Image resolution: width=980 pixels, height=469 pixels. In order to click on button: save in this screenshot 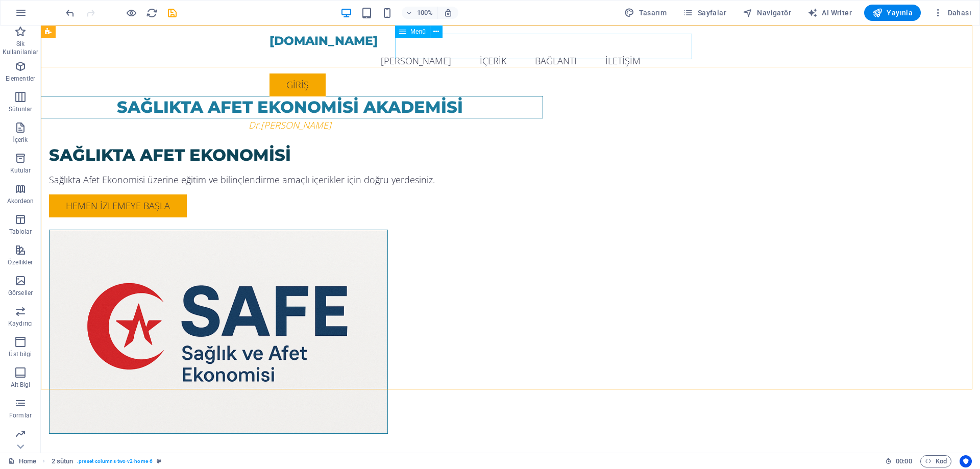, I will do `click(172, 13)`.